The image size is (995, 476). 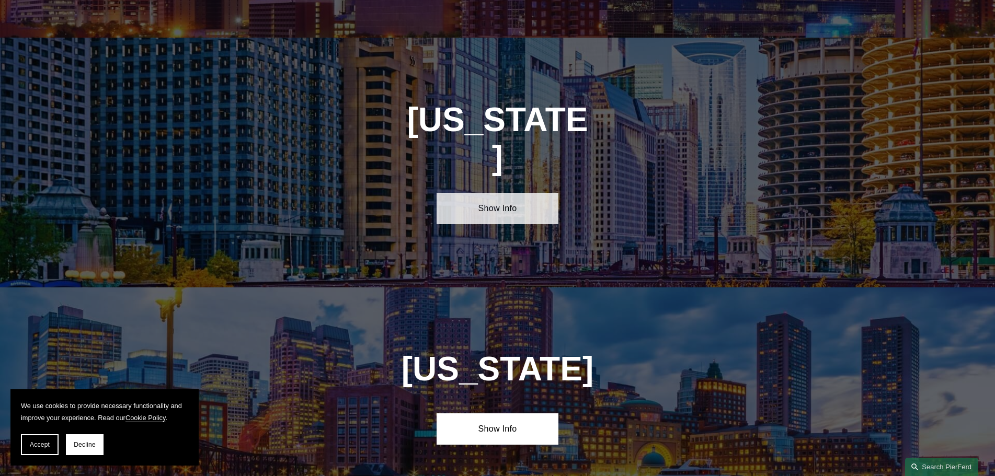 What do you see at coordinates (941, 467) in the screenshot?
I see `a: Search this site` at bounding box center [941, 467].